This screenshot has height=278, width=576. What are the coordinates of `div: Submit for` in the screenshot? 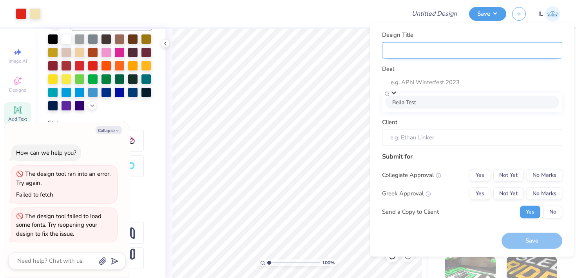 It's located at (472, 156).